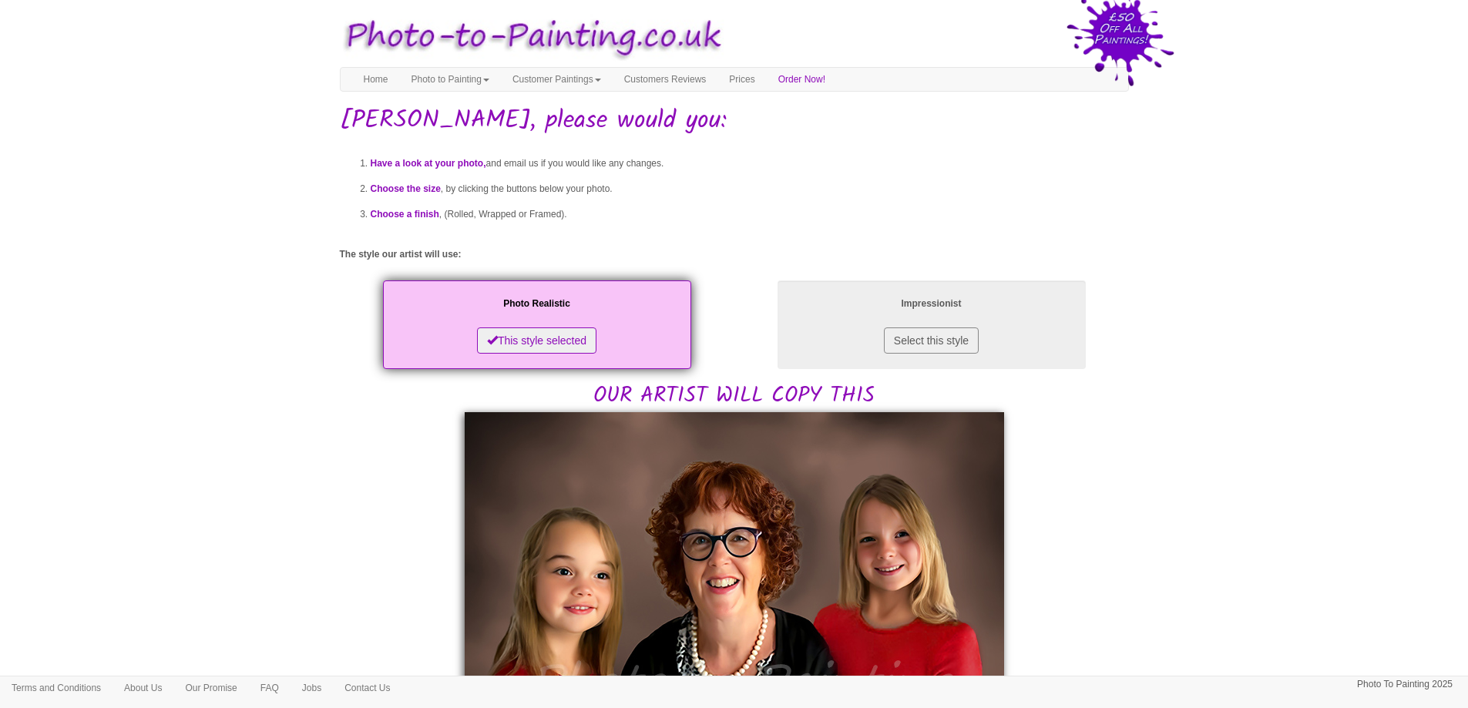 This screenshot has width=1468, height=708. I want to click on a: Our Promise, so click(210, 688).